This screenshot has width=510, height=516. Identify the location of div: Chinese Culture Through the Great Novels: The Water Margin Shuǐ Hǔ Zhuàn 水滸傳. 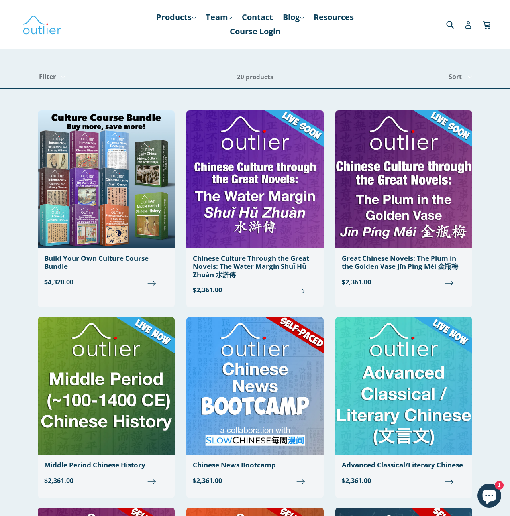
(255, 266).